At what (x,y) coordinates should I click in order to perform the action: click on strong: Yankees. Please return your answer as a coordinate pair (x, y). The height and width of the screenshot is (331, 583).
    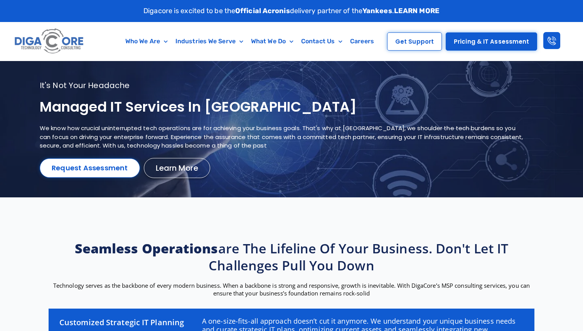
    Looking at the image, I should click on (377, 11).